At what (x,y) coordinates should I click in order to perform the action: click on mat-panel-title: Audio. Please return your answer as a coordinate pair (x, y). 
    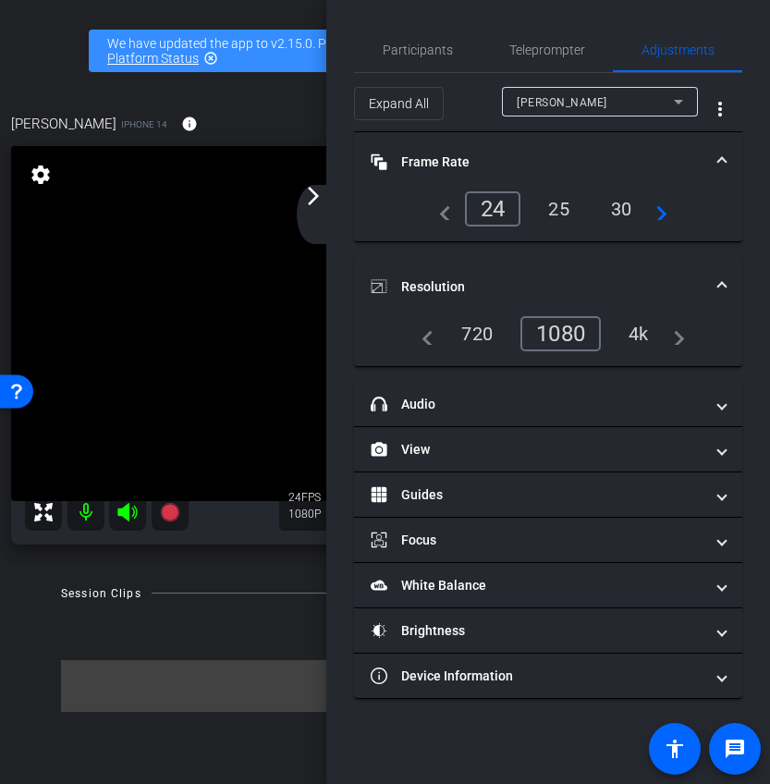
    Looking at the image, I should click on (537, 404).